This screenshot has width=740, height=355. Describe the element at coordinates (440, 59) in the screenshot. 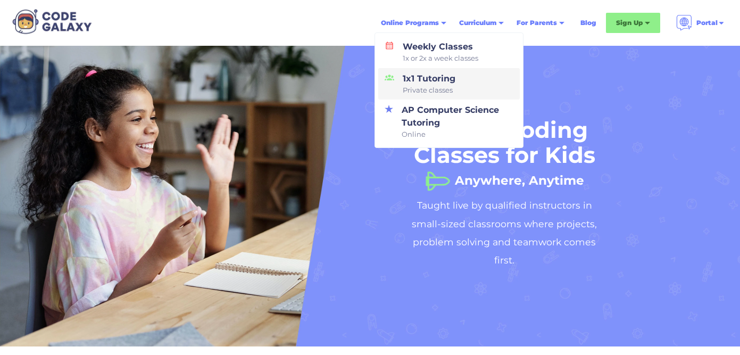

I see `span: 1x or 2x a week classes` at that location.